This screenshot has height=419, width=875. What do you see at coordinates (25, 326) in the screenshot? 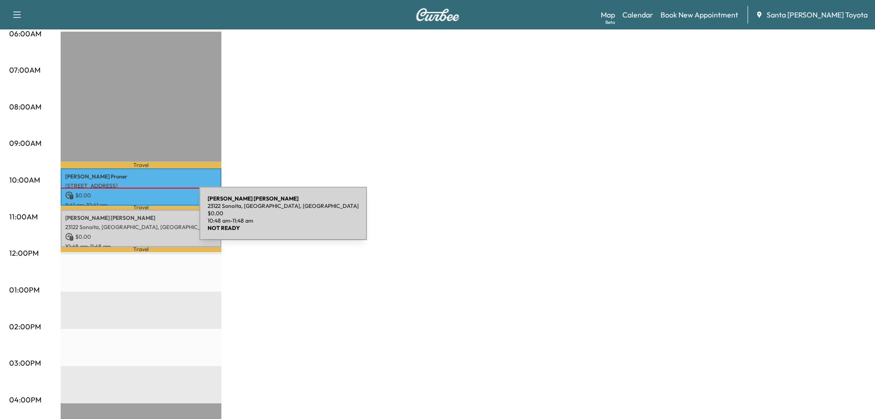
I see `p: 02:00PM` at bounding box center [25, 326].